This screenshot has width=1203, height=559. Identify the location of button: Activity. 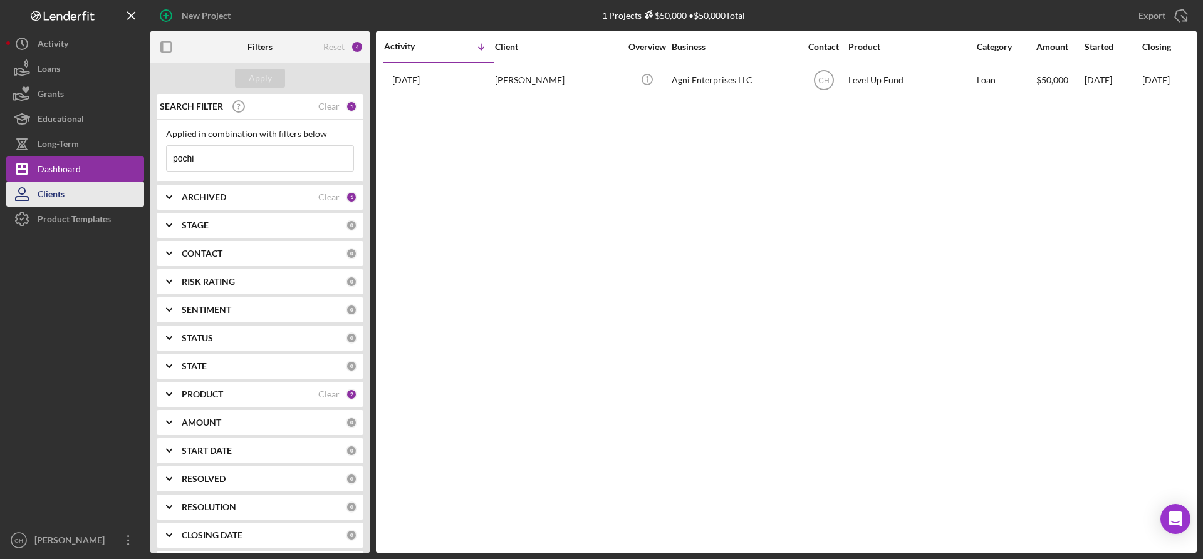
(75, 44).